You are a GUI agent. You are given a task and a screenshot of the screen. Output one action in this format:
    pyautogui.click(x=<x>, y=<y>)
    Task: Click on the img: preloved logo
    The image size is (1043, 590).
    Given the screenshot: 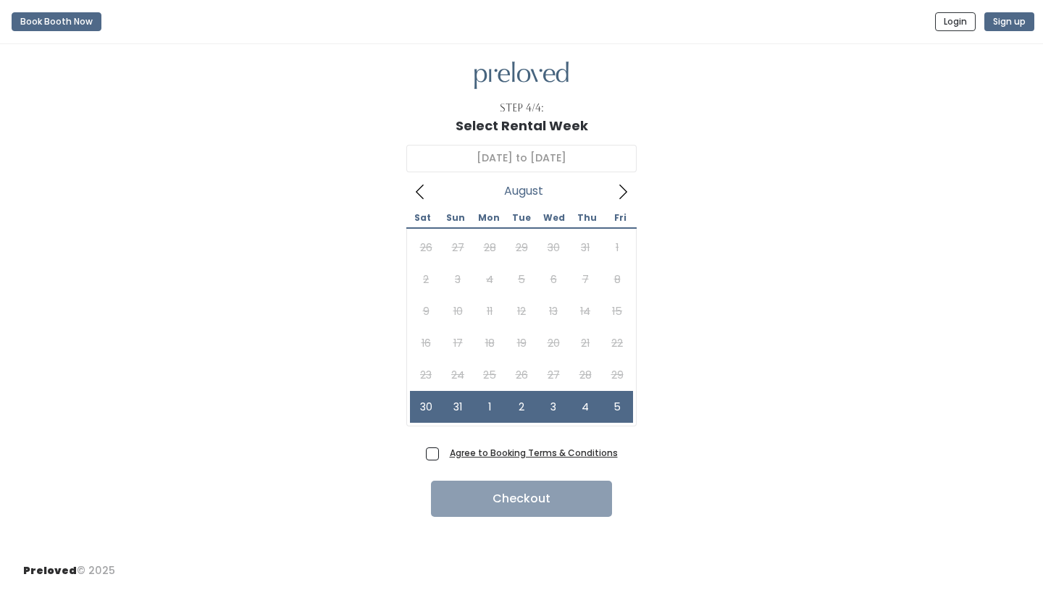 What is the action you would take?
    pyautogui.click(x=522, y=75)
    